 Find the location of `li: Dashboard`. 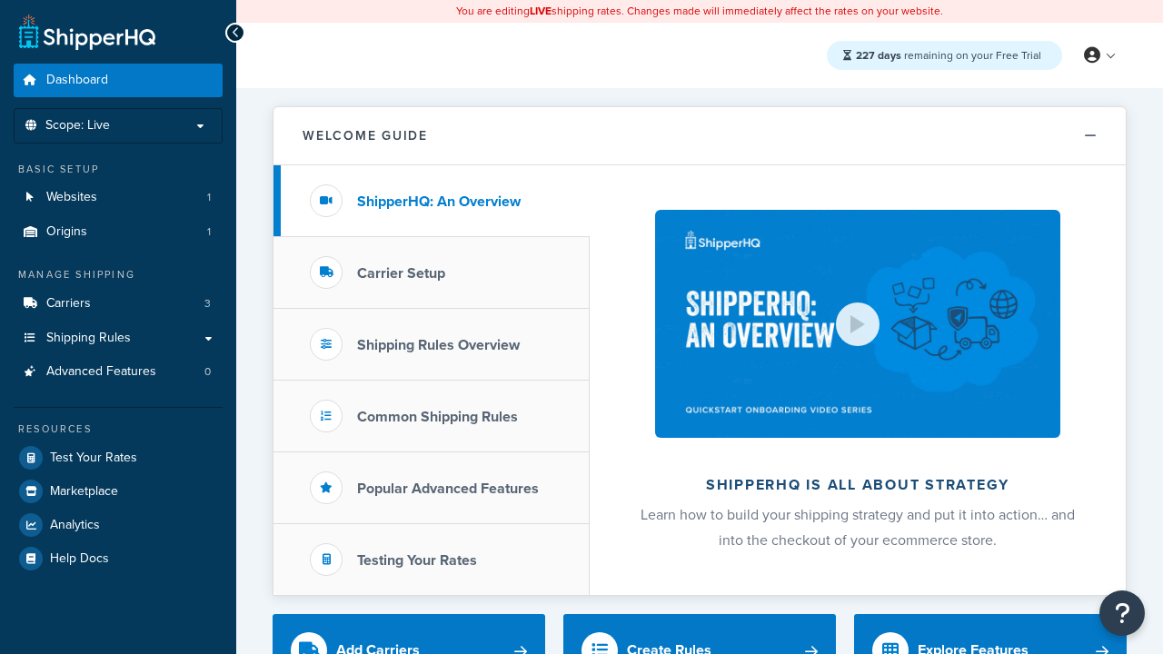

li: Dashboard is located at coordinates (118, 80).